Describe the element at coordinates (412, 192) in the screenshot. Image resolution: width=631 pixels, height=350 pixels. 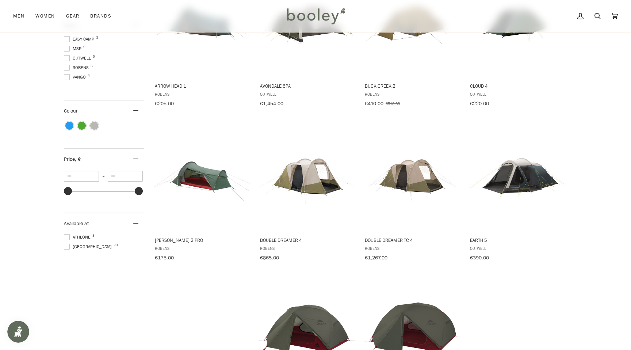
I see `a: Double Dreamer TC 4` at that location.